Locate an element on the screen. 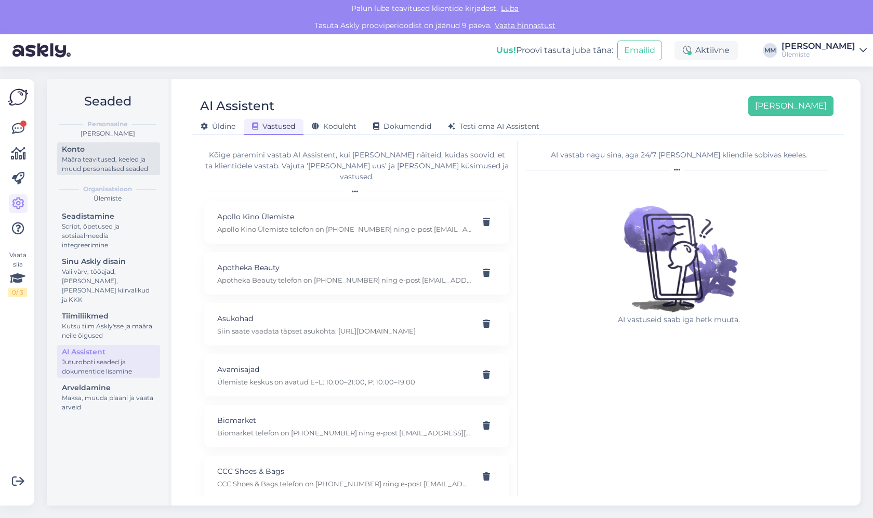 Image resolution: width=873 pixels, height=518 pixels. div: Määra teavitused, keeled ja muud personaalsed seaded is located at coordinates (109, 164).